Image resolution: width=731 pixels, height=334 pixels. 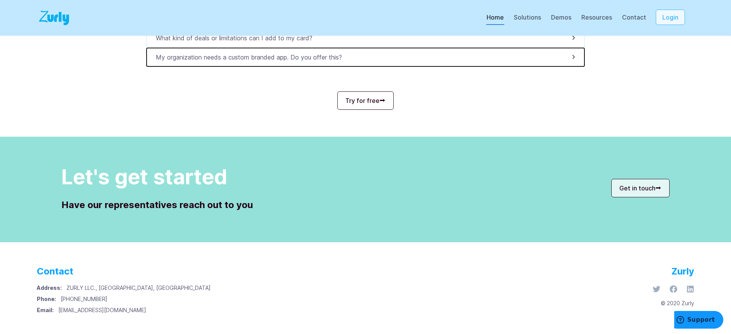 What do you see at coordinates (157, 177) in the screenshot?
I see `h1: Let's get started` at bounding box center [157, 177].